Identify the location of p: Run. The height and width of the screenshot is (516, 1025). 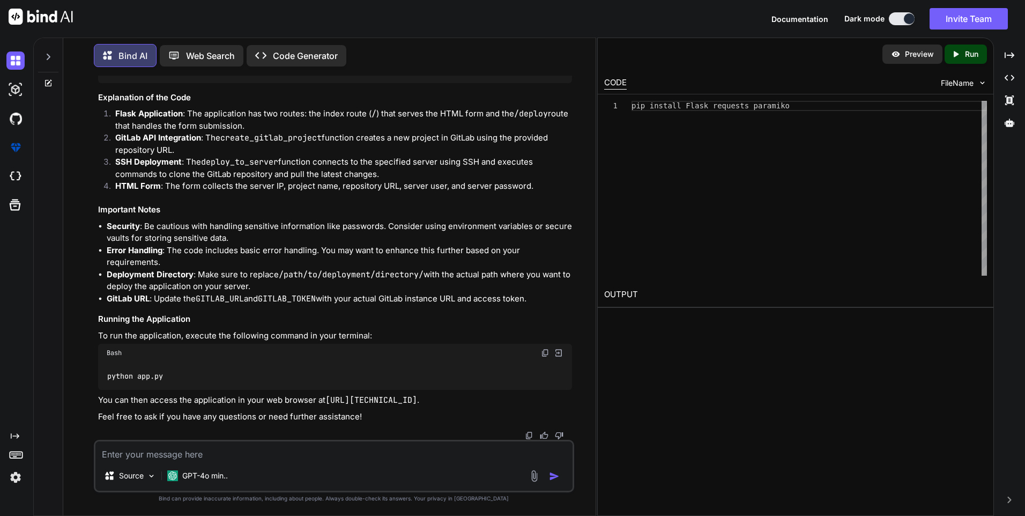
(971, 54).